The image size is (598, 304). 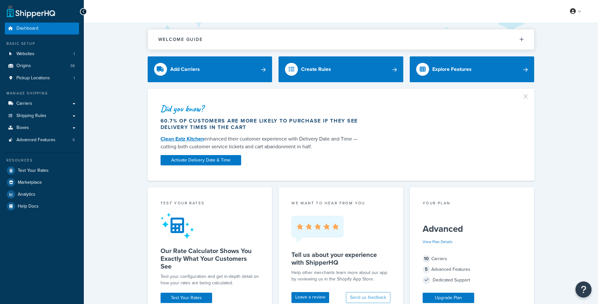 I want to click on a: Activate Delivery Date & Time, so click(x=201, y=160).